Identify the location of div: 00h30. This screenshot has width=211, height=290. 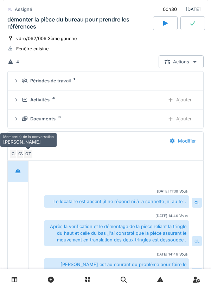
(170, 9).